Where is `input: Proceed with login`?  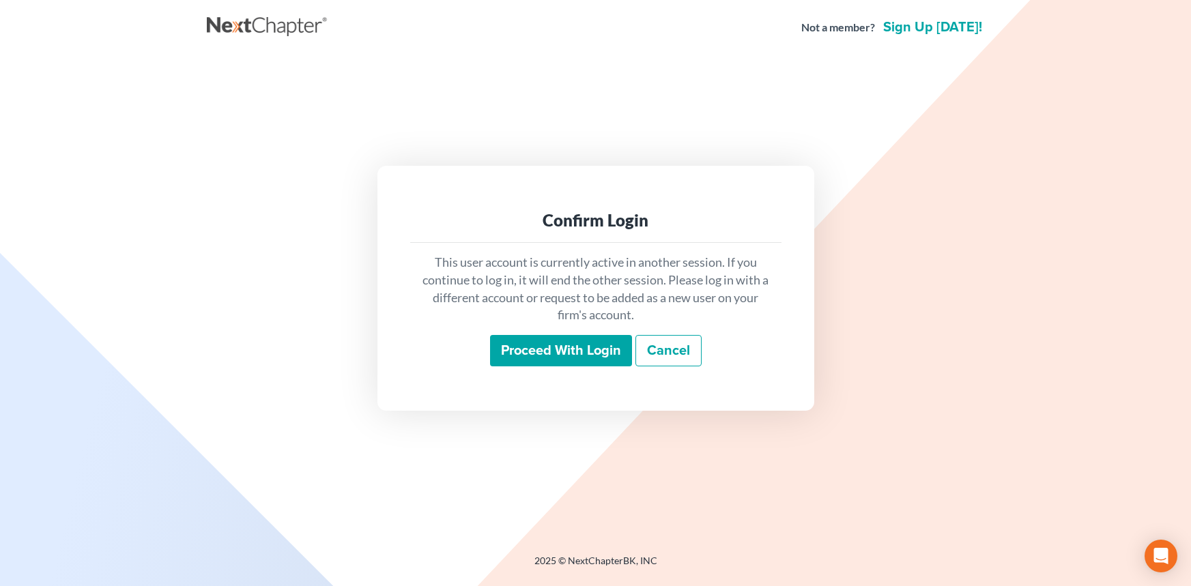 input: Proceed with login is located at coordinates (561, 351).